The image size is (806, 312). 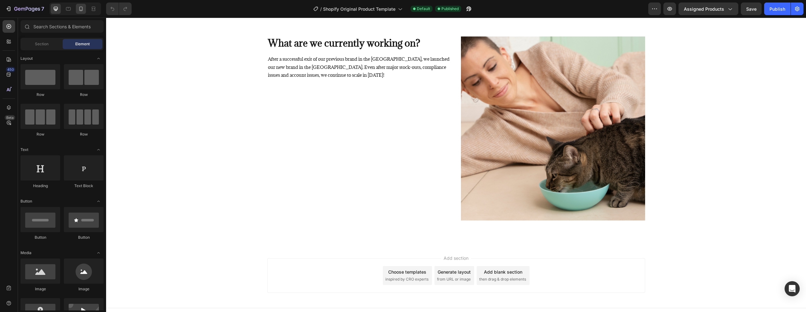 I want to click on button: Assigned Products, so click(x=709, y=9).